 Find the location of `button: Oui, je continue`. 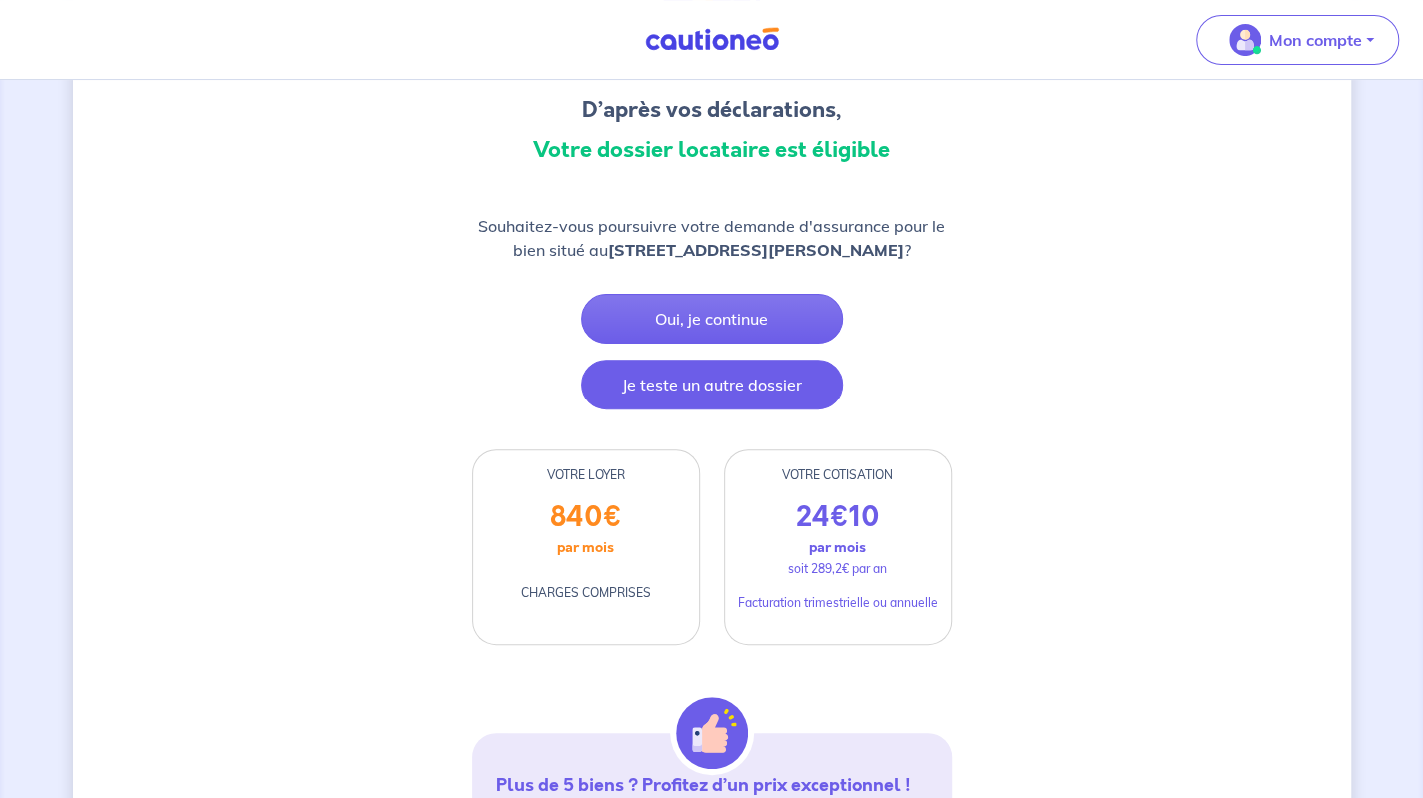

button: Oui, je continue is located at coordinates (712, 319).